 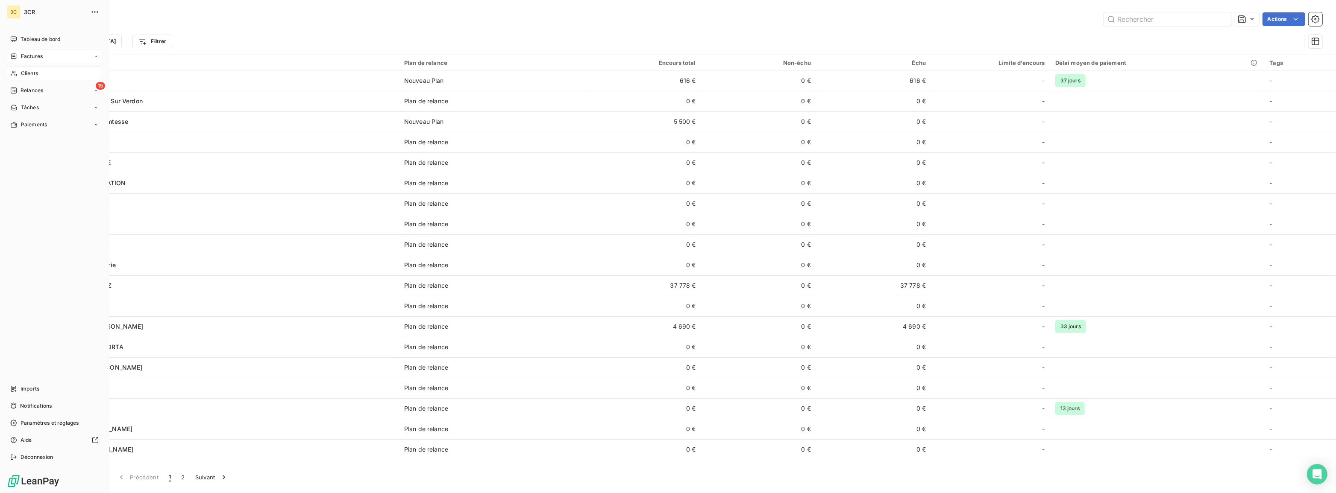 What do you see at coordinates (1070, 81) in the screenshot?
I see `span: 37 jours` at bounding box center [1070, 81].